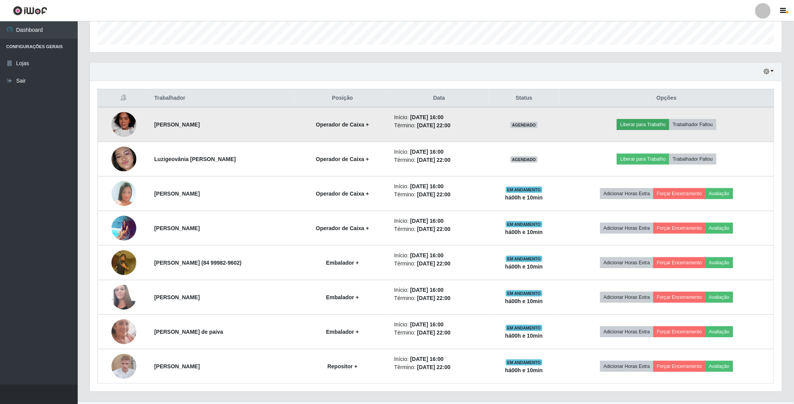 This screenshot has width=794, height=404. I want to click on img: 1747589224615.jpeg, so click(124, 332).